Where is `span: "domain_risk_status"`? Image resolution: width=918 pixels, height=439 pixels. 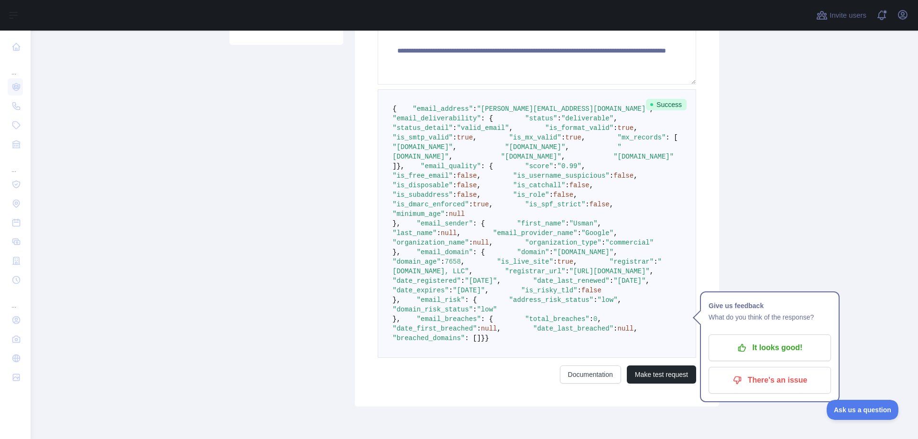 span: "domain_risk_status" is located at coordinates (433, 310).